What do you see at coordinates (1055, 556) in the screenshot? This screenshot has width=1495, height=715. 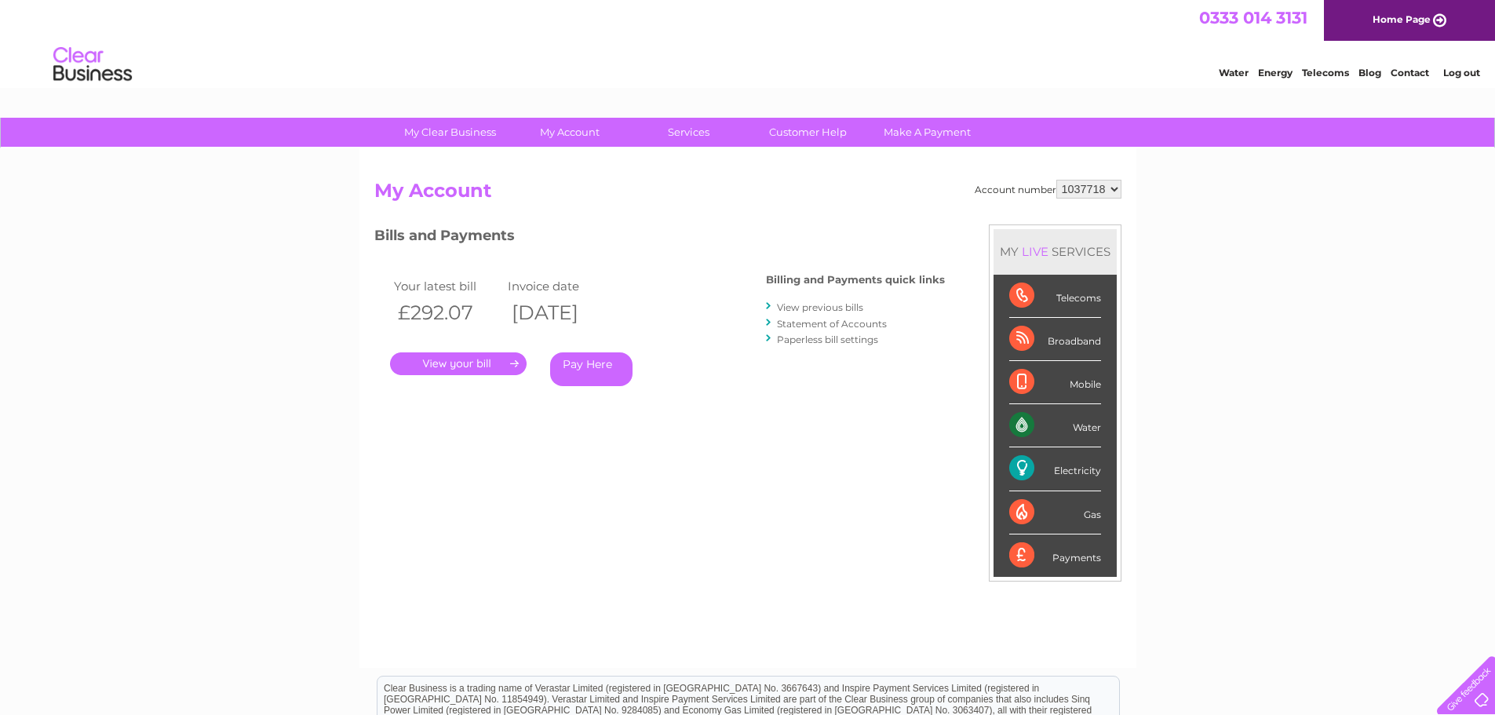 I see `div: Payments` at bounding box center [1055, 556].